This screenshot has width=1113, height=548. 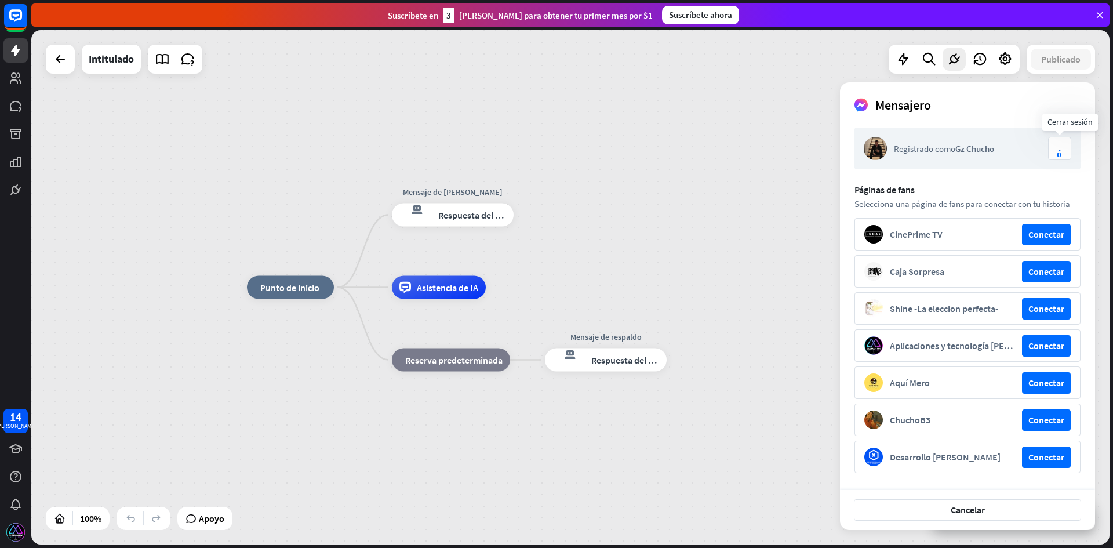 What do you see at coordinates (903, 105) in the screenshot?
I see `font: Mensajero` at bounding box center [903, 105].